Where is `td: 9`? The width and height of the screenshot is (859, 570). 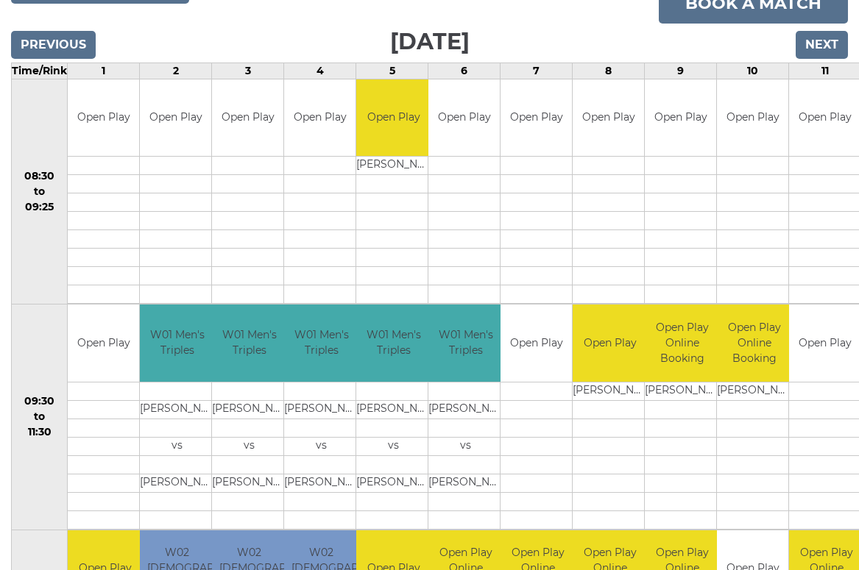
td: 9 is located at coordinates (681, 71).